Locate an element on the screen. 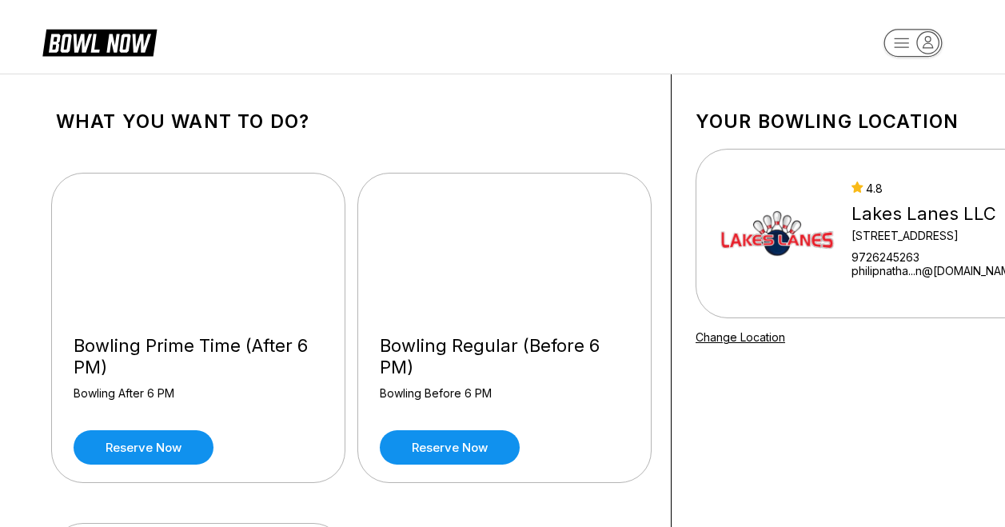 This screenshot has height=527, width=1005. div: Bowling After 6 PM is located at coordinates (198, 400).